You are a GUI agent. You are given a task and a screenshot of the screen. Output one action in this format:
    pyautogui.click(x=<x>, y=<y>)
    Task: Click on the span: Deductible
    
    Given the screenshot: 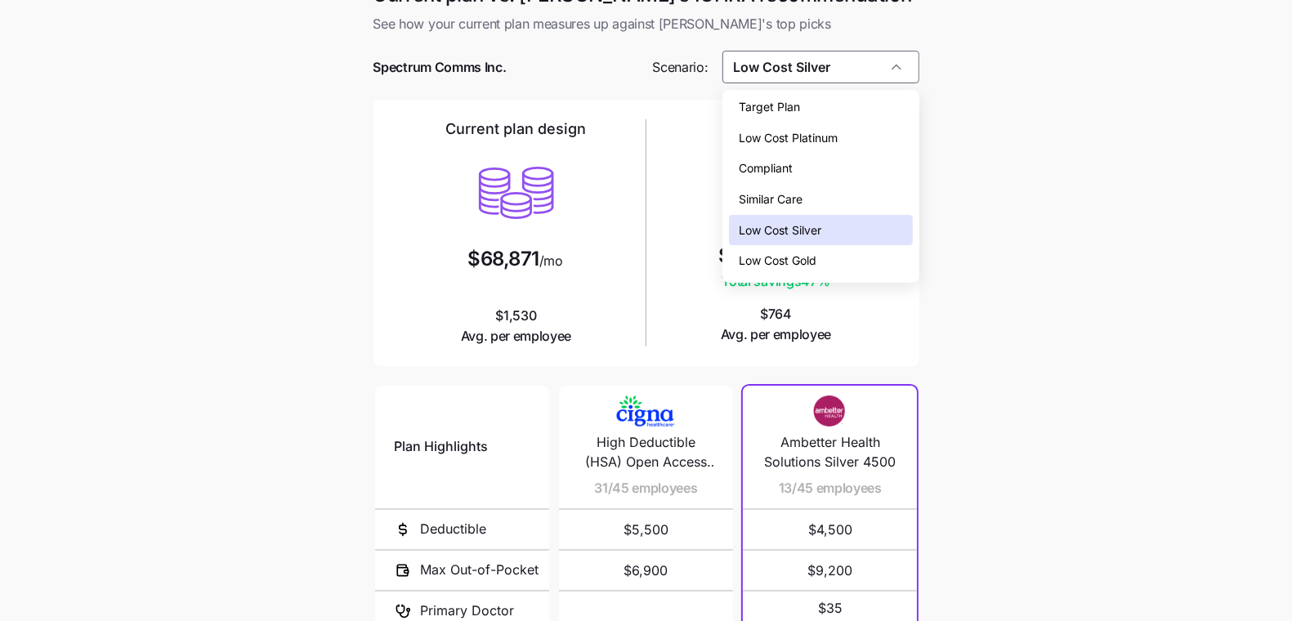 What is the action you would take?
    pyautogui.click(x=454, y=529)
    